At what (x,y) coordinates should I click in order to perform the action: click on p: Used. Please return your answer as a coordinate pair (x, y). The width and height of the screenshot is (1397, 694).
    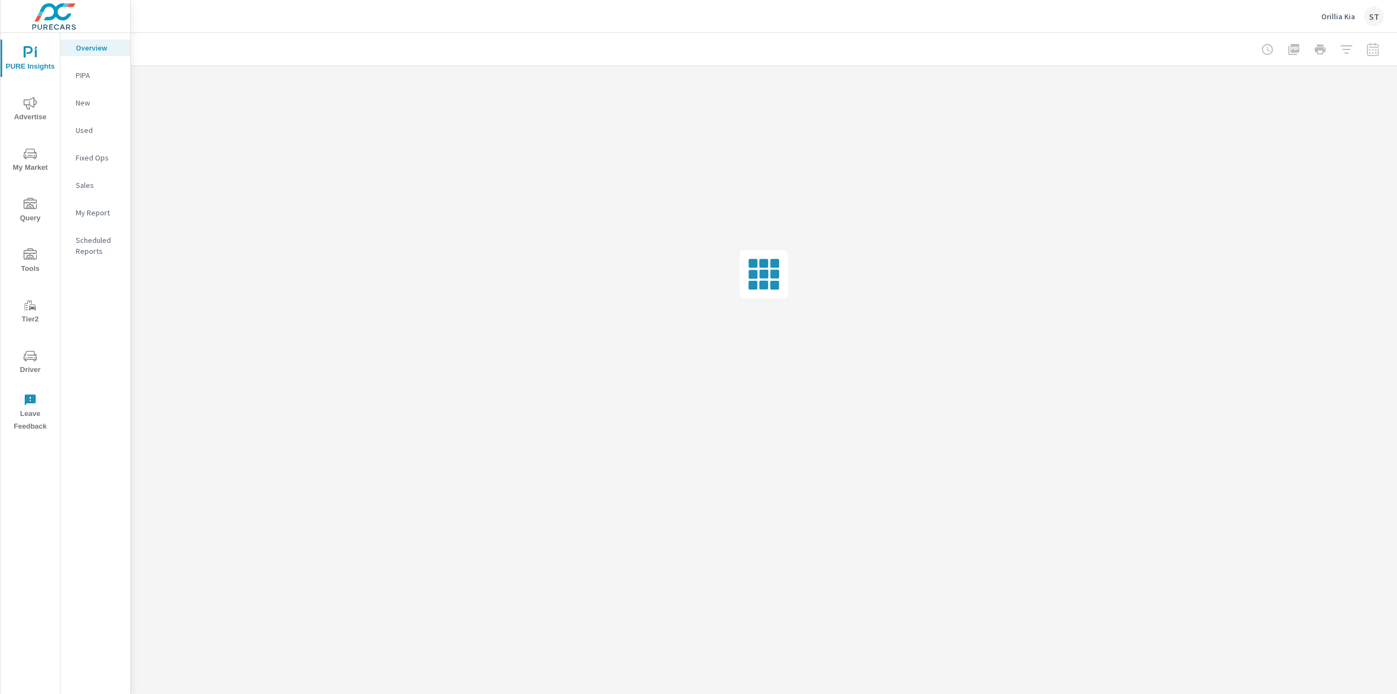
    Looking at the image, I should click on (98, 130).